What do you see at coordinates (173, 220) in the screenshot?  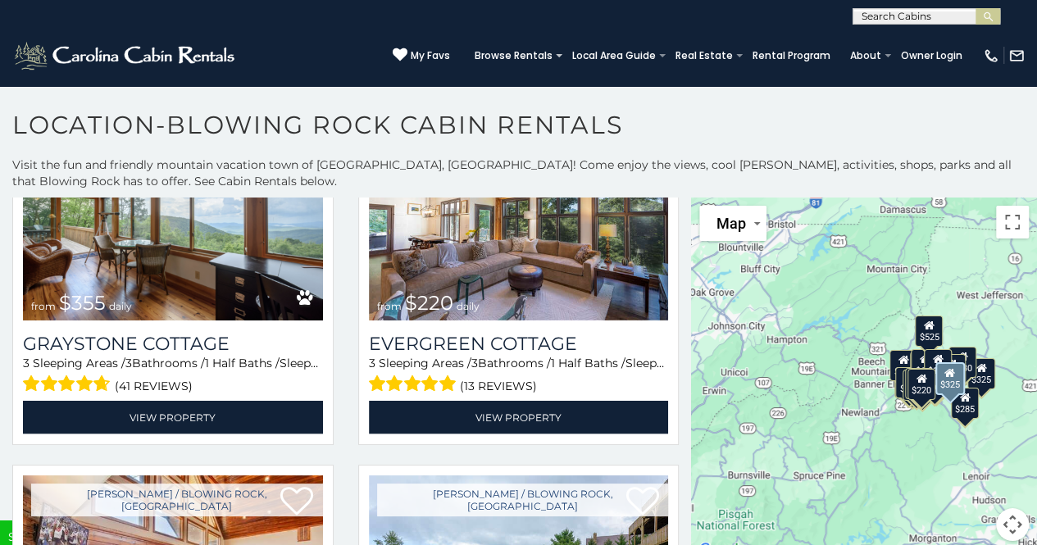 I see `a: Graystone Cottage from $355 daily` at bounding box center [173, 220].